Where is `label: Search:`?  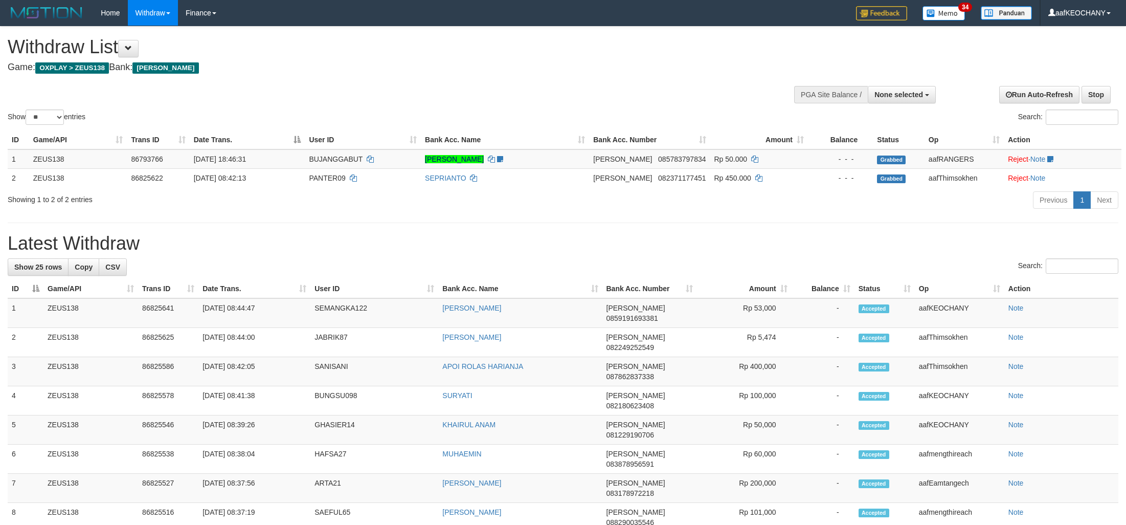 label: Search: is located at coordinates (1069, 266).